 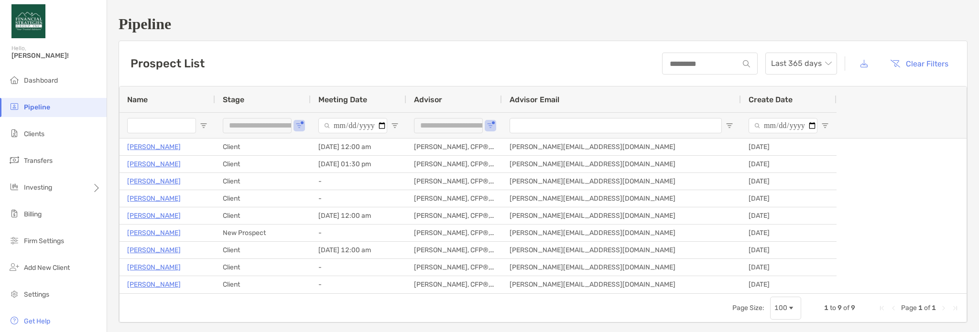 I want to click on input: Name Filter Input, so click(x=162, y=126).